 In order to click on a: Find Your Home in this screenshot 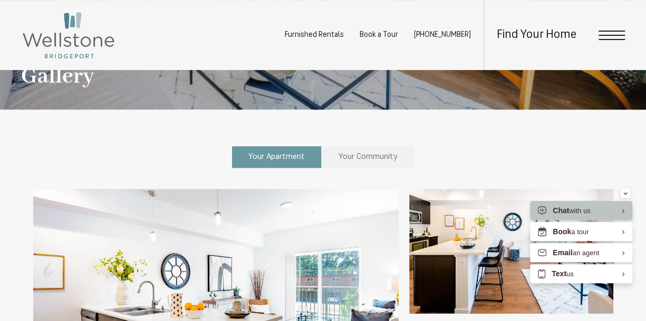, I will do `click(536, 35)`.